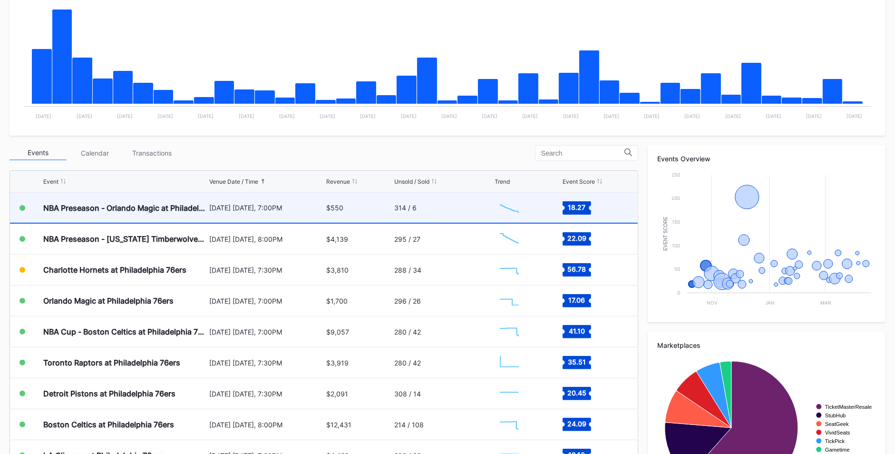  What do you see at coordinates (577, 269) in the screenshot?
I see `text: 56.78` at bounding box center [577, 269].